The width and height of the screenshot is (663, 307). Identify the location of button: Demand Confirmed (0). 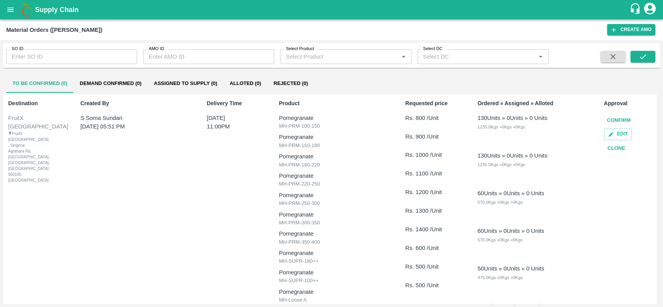
(110, 83).